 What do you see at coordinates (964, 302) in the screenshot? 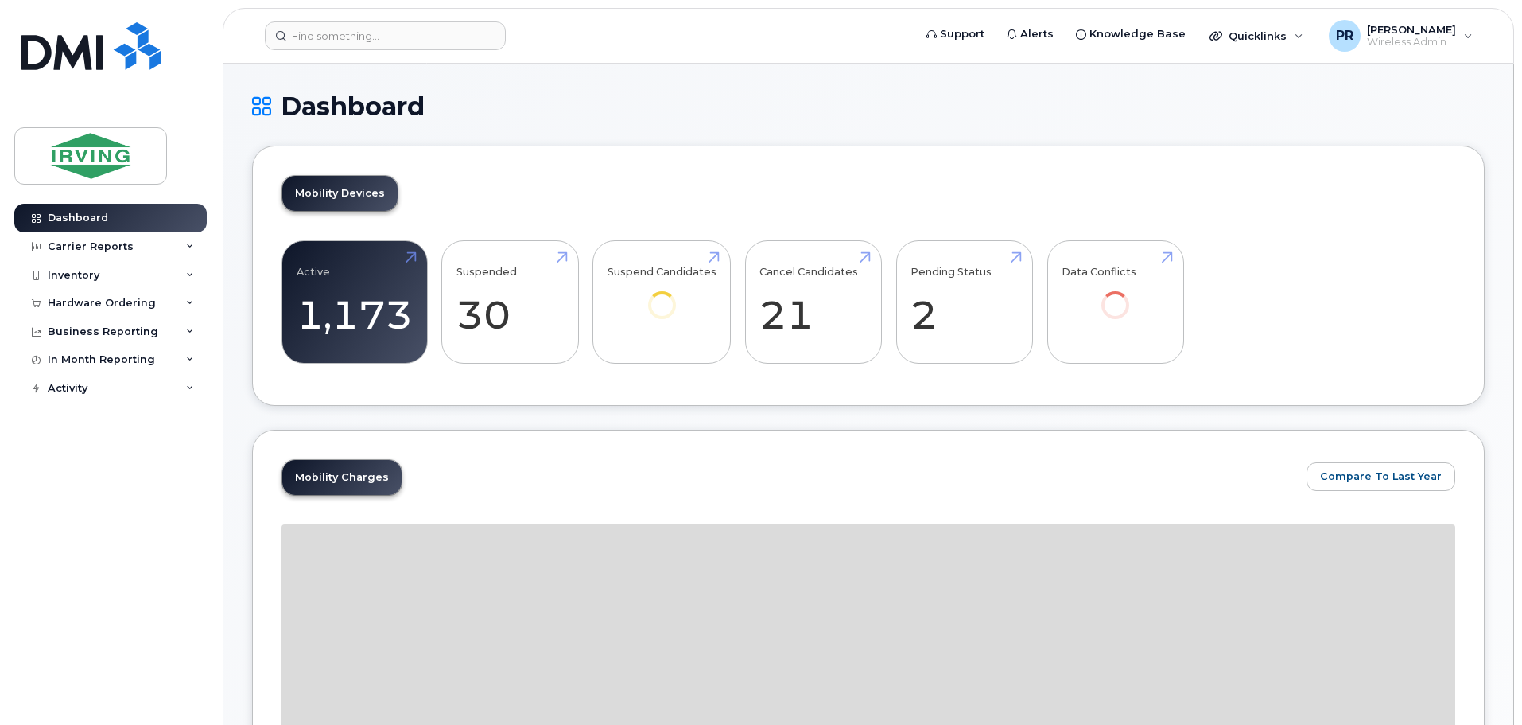
I see `a: Pending Status 2` at bounding box center [964, 302].